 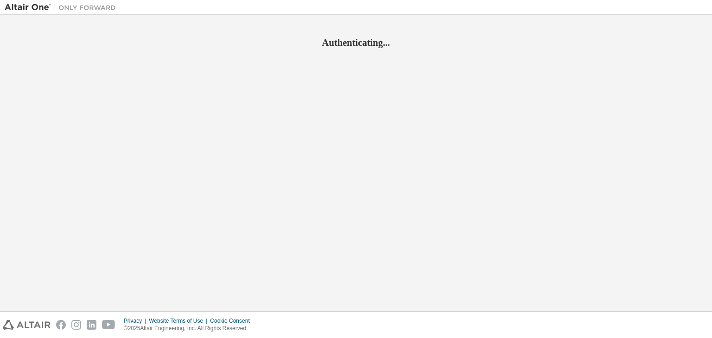 I want to click on div: Privacy, so click(x=136, y=321).